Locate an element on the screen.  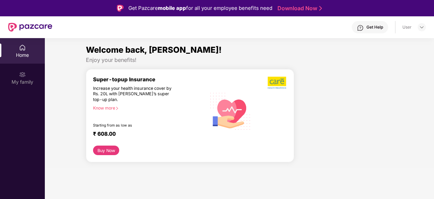
a: Download Now is located at coordinates (298, 8).